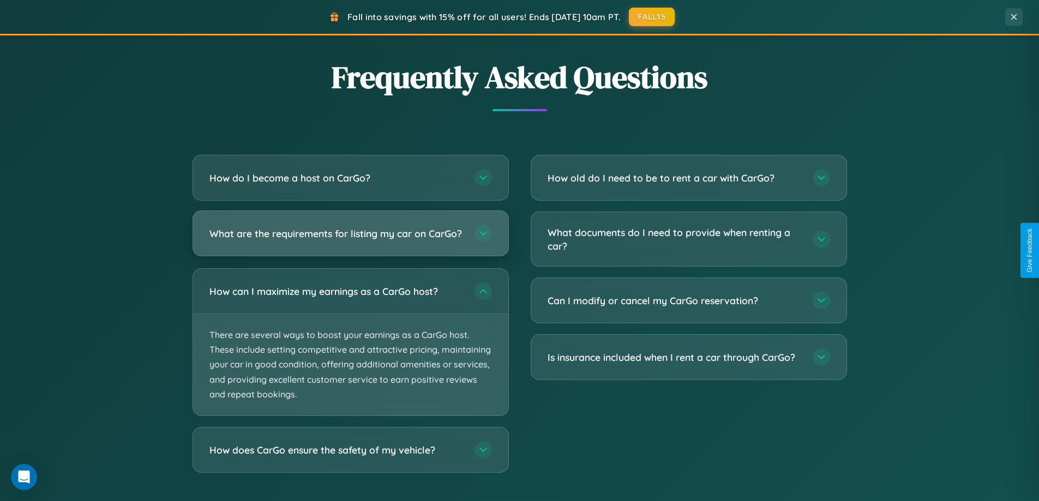 Image resolution: width=1039 pixels, height=501 pixels. Describe the element at coordinates (337, 450) in the screenshot. I see `h3: How does CarGo ensure the safety of my vehicle?` at that location.